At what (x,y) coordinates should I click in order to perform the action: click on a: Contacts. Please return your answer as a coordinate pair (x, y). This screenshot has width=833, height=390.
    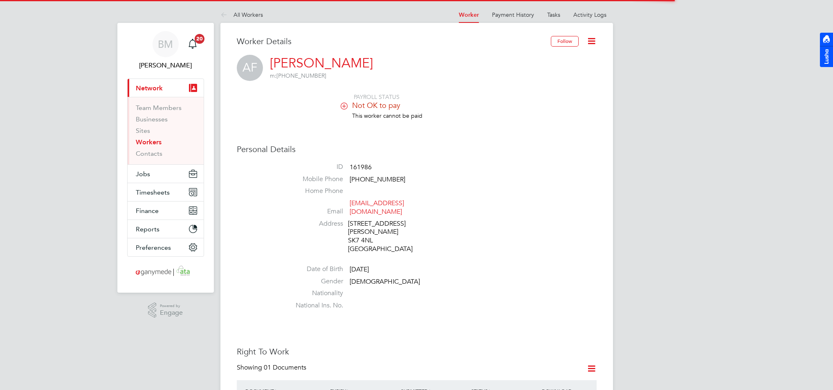
    Looking at the image, I should click on (149, 153).